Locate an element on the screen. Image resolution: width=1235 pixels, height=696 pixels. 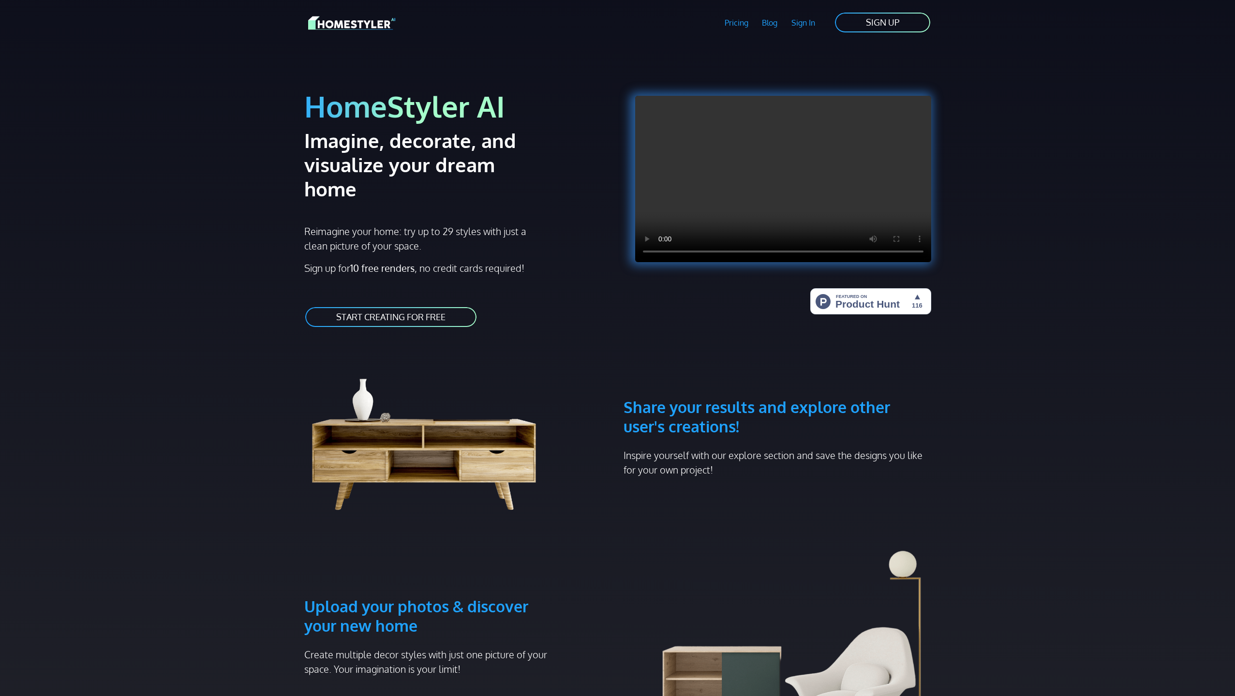
a: SIGN UP is located at coordinates (882, 22).